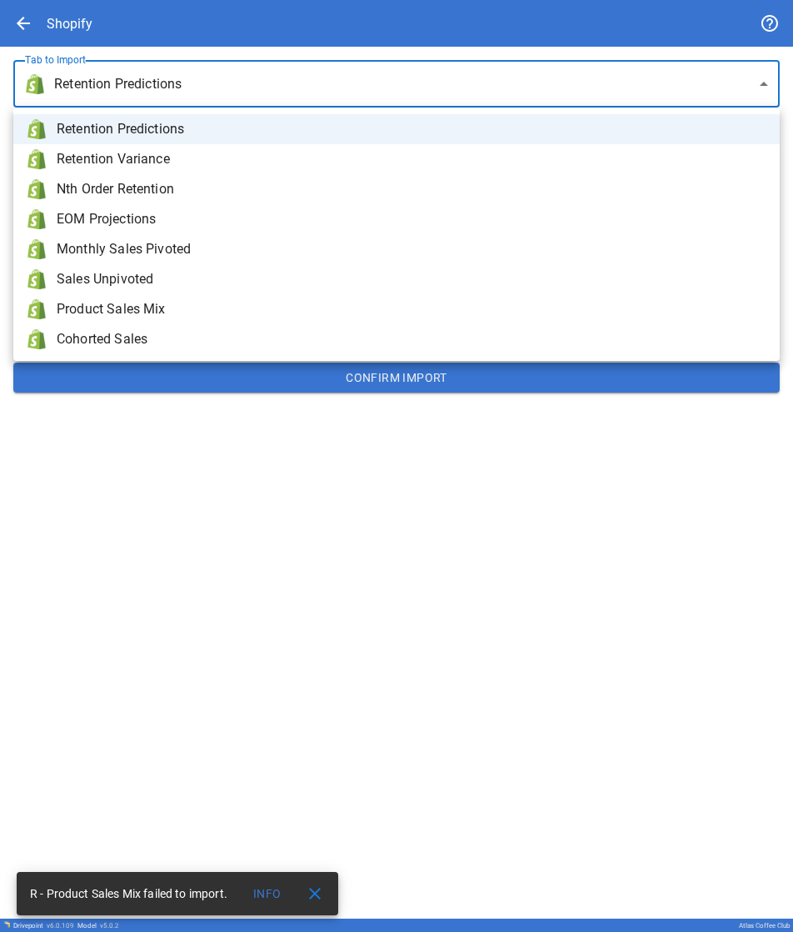 This screenshot has height=932, width=793. I want to click on span: Product Sales Mix, so click(412, 309).